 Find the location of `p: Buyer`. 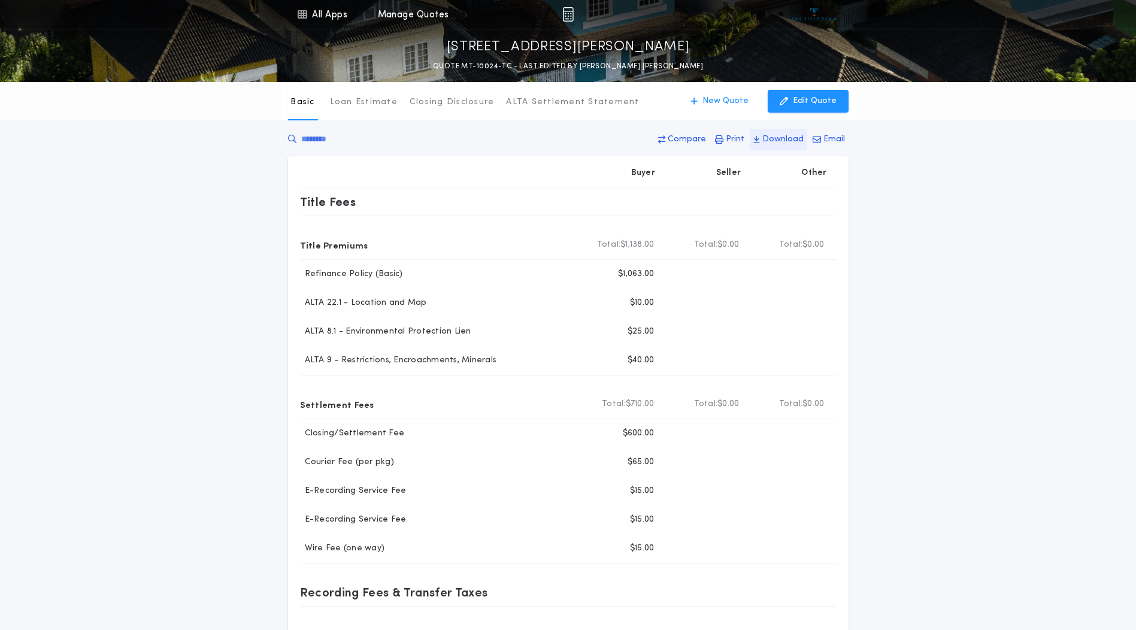

p: Buyer is located at coordinates (643, 173).